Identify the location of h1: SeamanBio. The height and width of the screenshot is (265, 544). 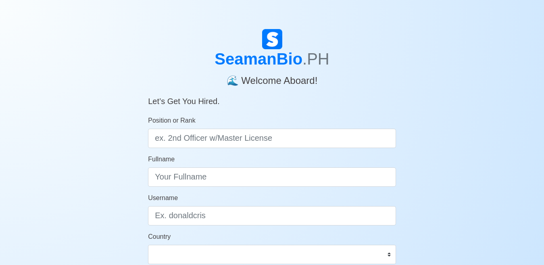
(272, 59).